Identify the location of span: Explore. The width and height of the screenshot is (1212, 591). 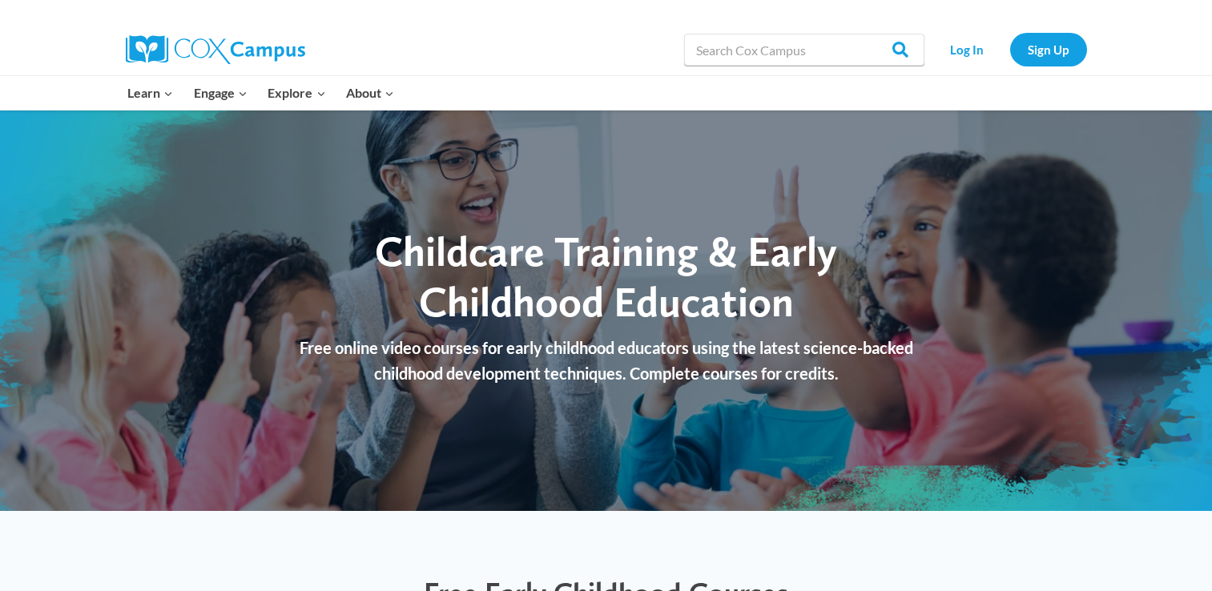
(296, 93).